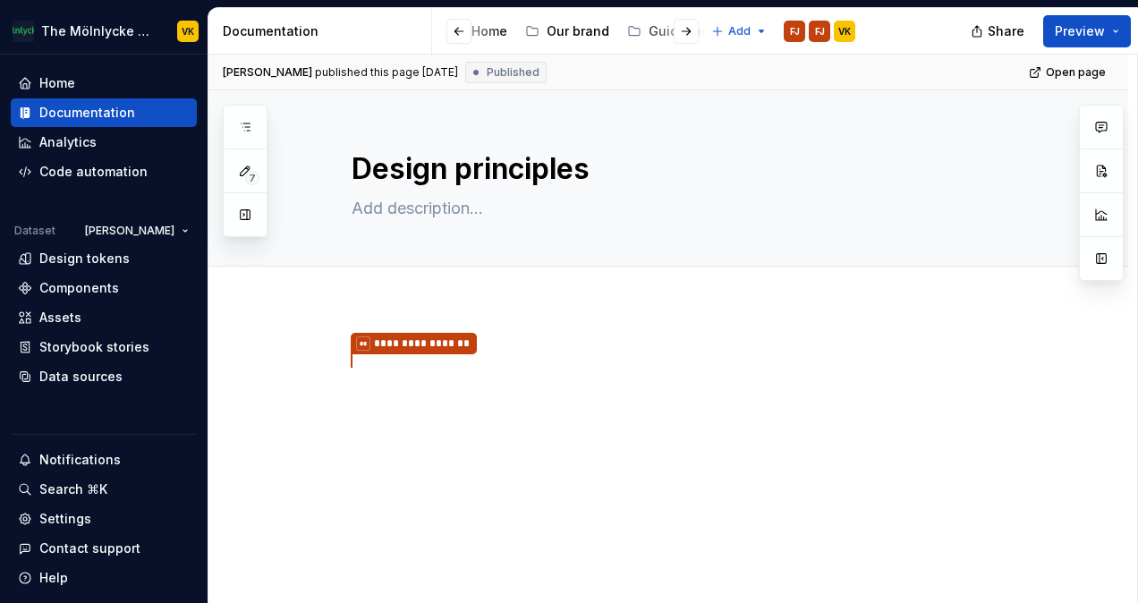  What do you see at coordinates (80, 460) in the screenshot?
I see `div: Notifications` at bounding box center [80, 460].